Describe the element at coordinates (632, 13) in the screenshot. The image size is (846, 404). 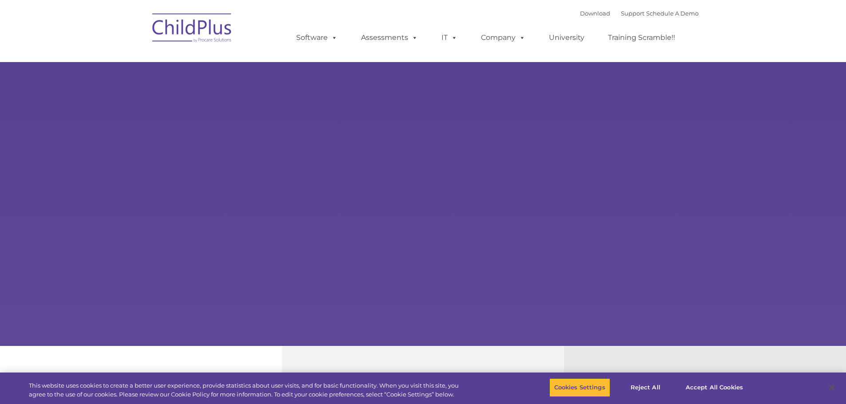
I see `a: Support` at that location.